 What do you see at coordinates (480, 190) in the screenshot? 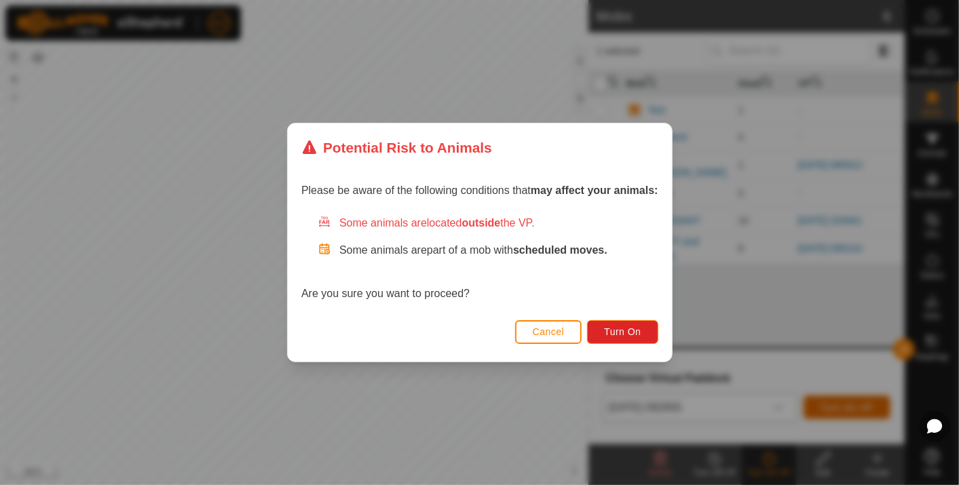
I see `span: Please be aware of the following conditions that` at bounding box center [480, 190].